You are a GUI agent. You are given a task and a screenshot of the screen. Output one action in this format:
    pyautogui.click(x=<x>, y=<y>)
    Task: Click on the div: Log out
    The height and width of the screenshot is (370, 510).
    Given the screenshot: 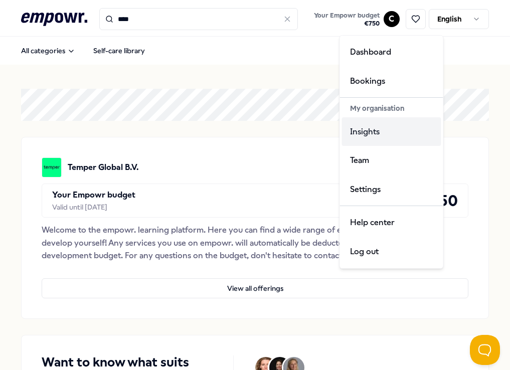 What is the action you would take?
    pyautogui.click(x=391, y=252)
    